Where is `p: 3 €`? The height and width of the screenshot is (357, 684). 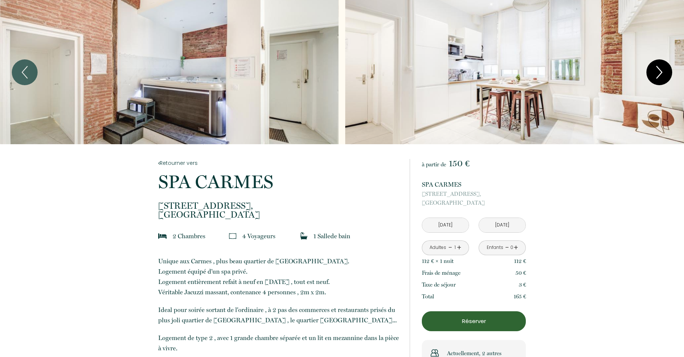
p: 3 € is located at coordinates (522, 285).